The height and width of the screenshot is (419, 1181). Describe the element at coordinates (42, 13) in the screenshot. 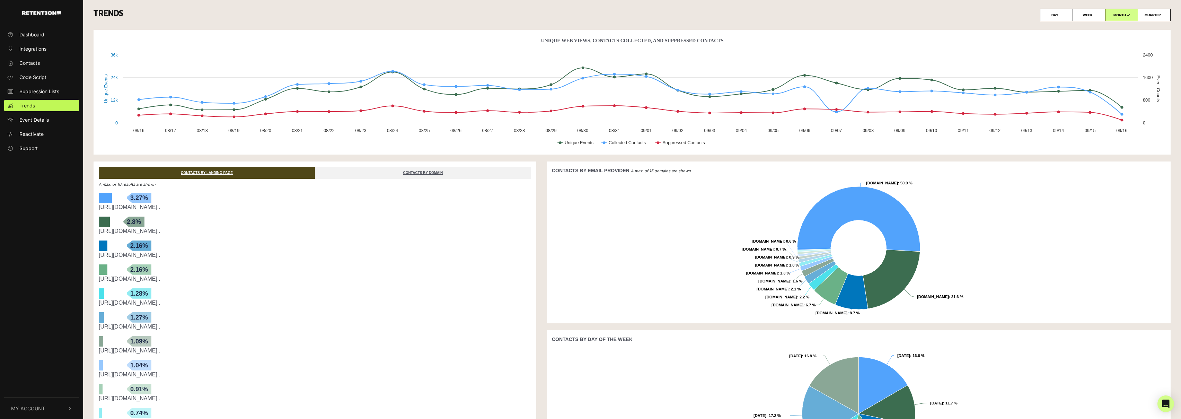

I see `img: Retention.com` at that location.